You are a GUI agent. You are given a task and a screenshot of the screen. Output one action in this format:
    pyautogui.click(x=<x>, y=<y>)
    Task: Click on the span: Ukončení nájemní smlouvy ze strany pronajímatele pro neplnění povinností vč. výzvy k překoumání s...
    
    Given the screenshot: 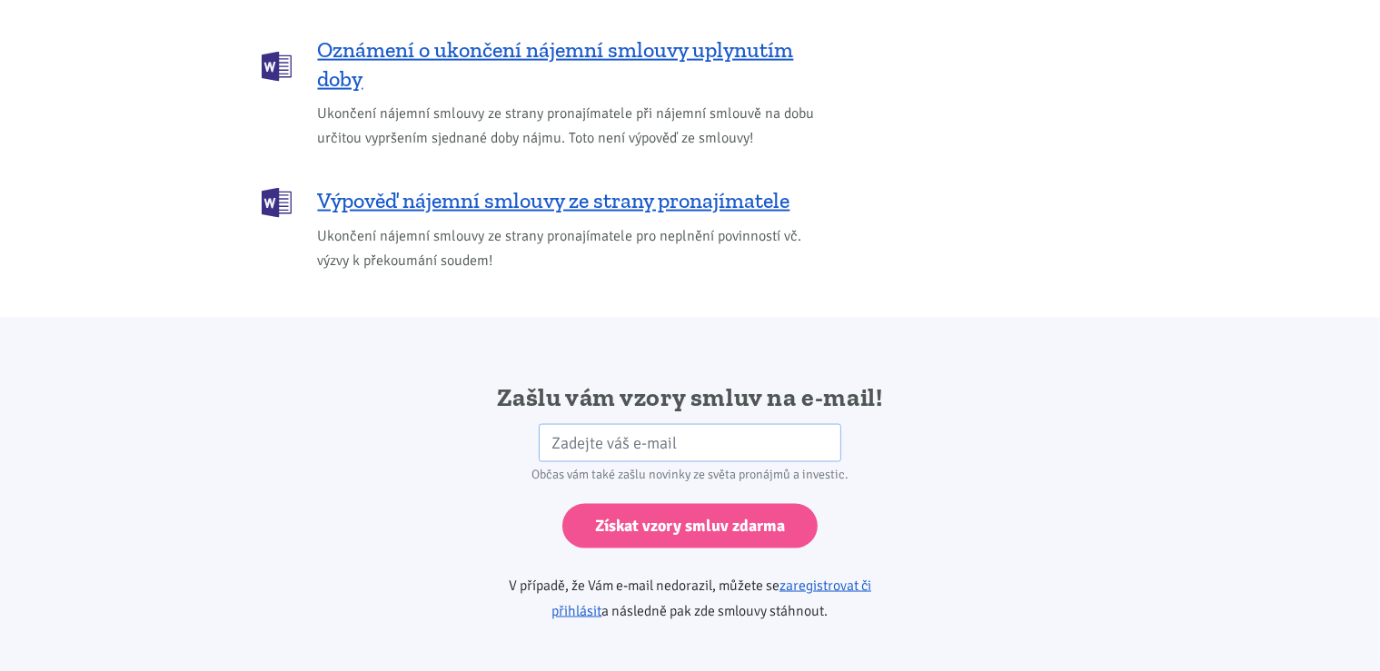 What is the action you would take?
    pyautogui.click(x=571, y=249)
    